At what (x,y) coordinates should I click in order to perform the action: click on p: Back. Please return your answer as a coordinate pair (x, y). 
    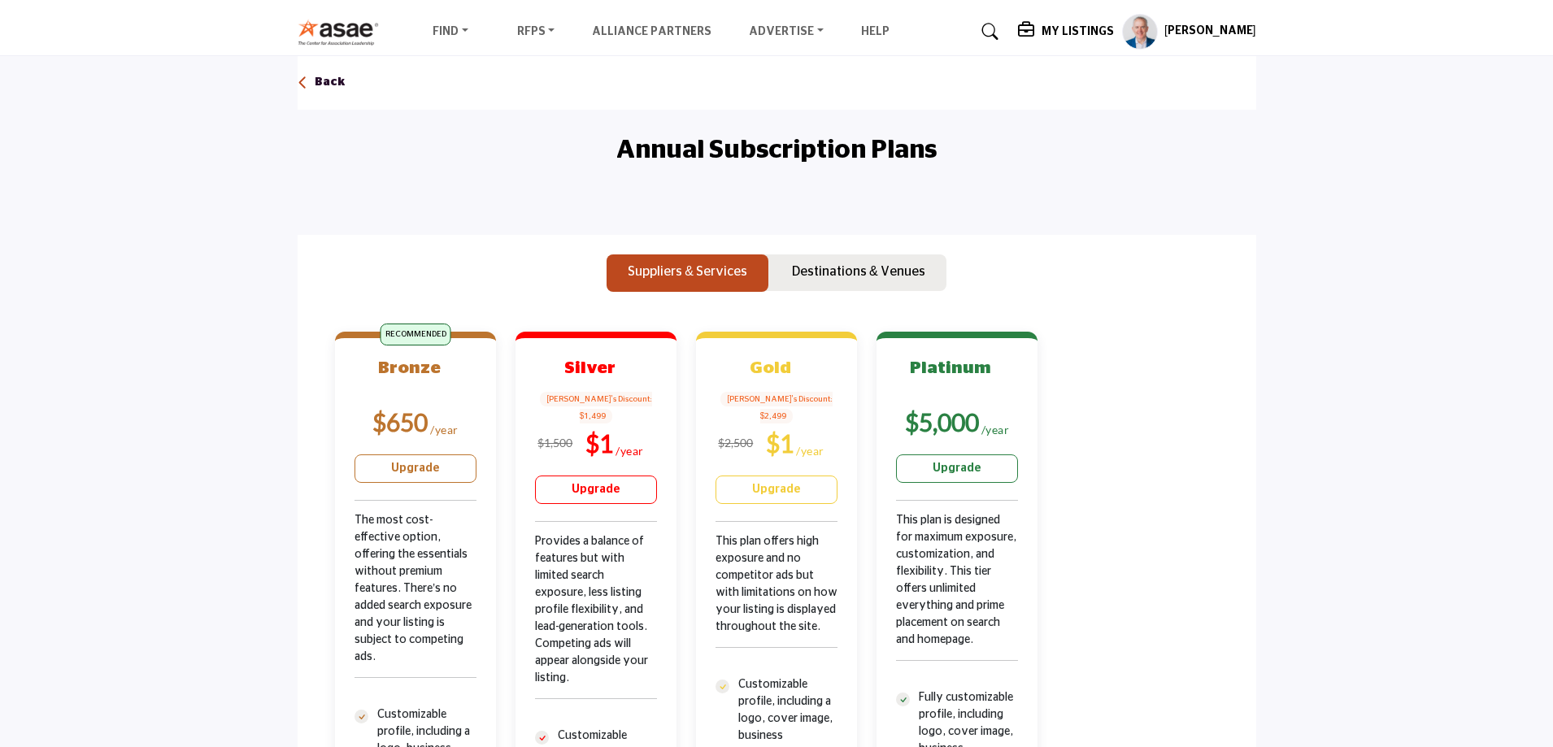
    Looking at the image, I should click on (330, 83).